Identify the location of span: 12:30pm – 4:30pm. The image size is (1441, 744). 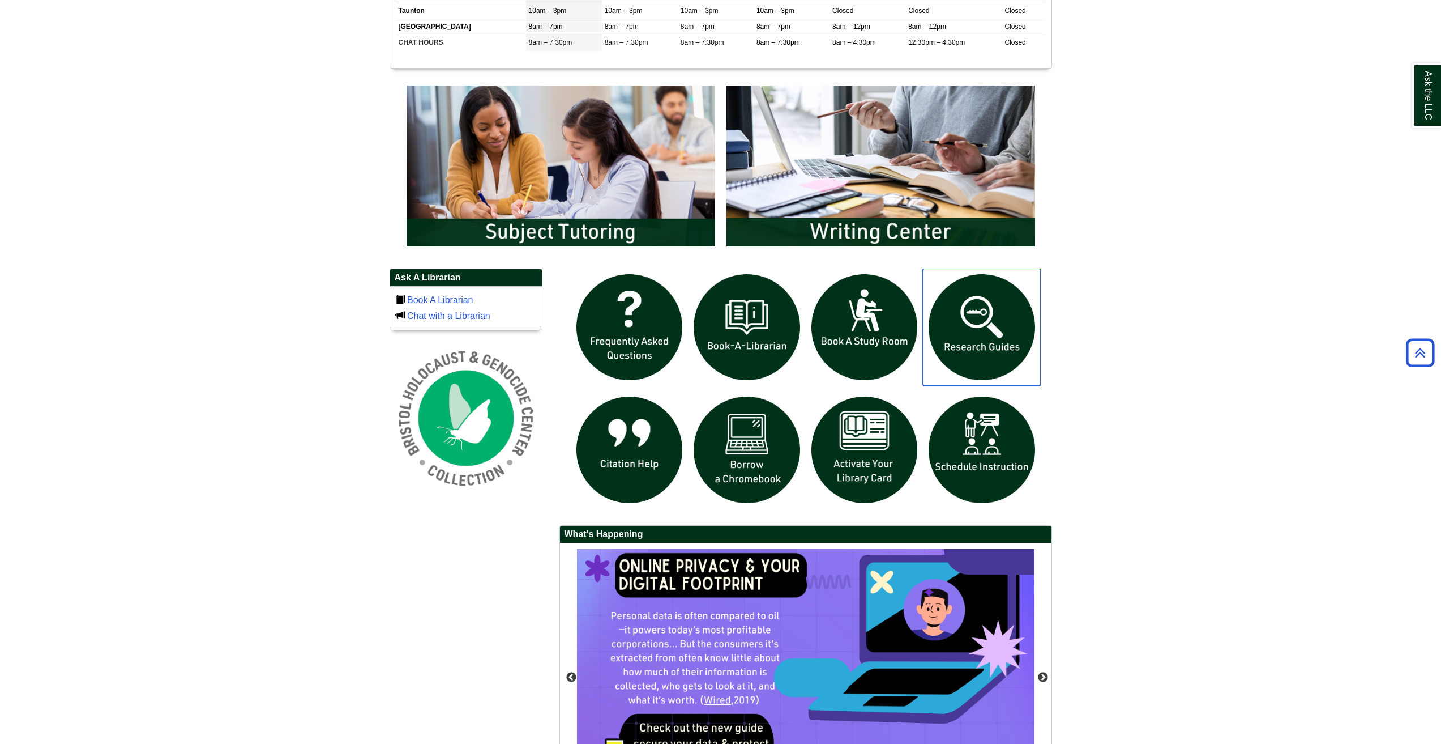
(937, 42).